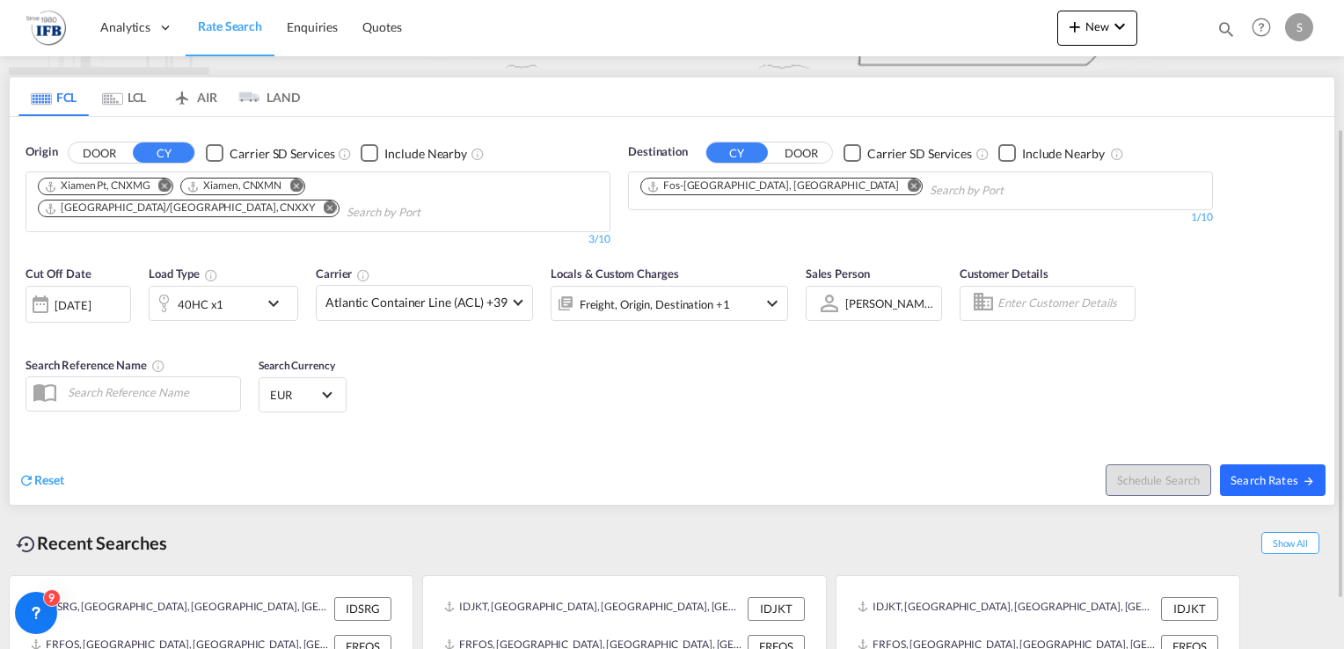 This screenshot has height=649, width=1344. I want to click on md-icon: Your search will be saved by the below given name, so click(158, 366).